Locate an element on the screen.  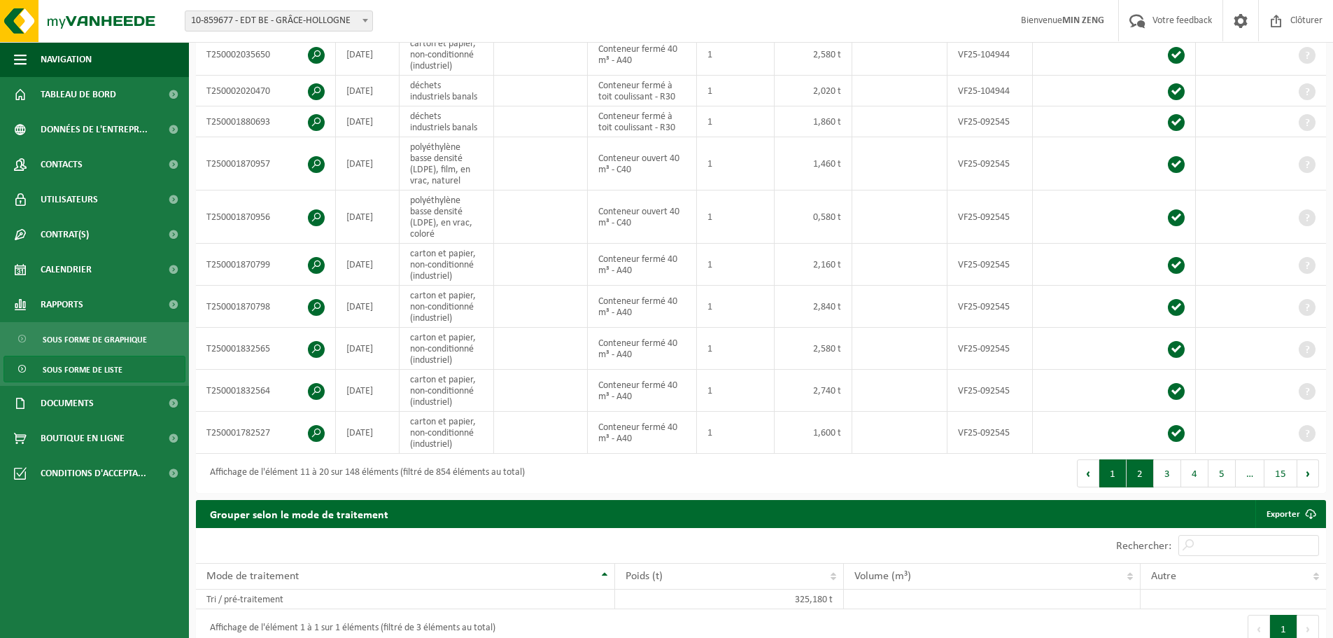
span: Mode de traitement is located at coordinates (253, 576).